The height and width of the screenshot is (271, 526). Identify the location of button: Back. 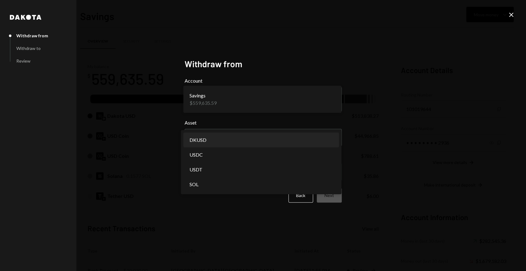
(301, 195).